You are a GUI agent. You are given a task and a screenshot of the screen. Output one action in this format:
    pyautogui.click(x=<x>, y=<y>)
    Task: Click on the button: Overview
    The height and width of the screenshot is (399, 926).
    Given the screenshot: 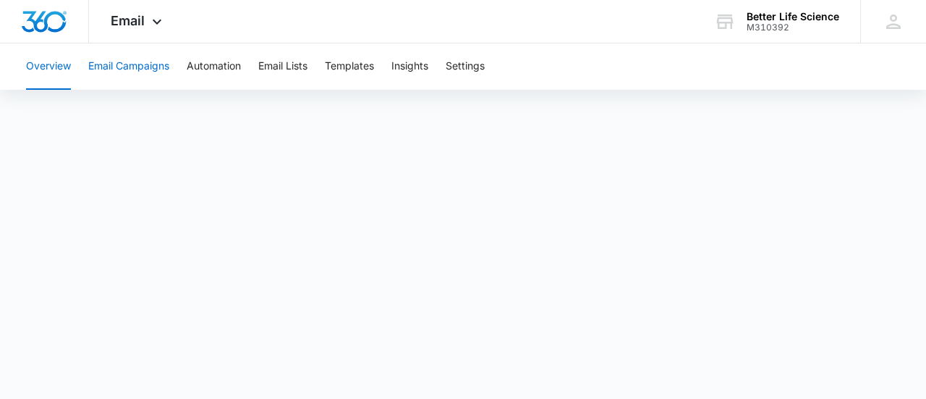 What is the action you would take?
    pyautogui.click(x=48, y=67)
    